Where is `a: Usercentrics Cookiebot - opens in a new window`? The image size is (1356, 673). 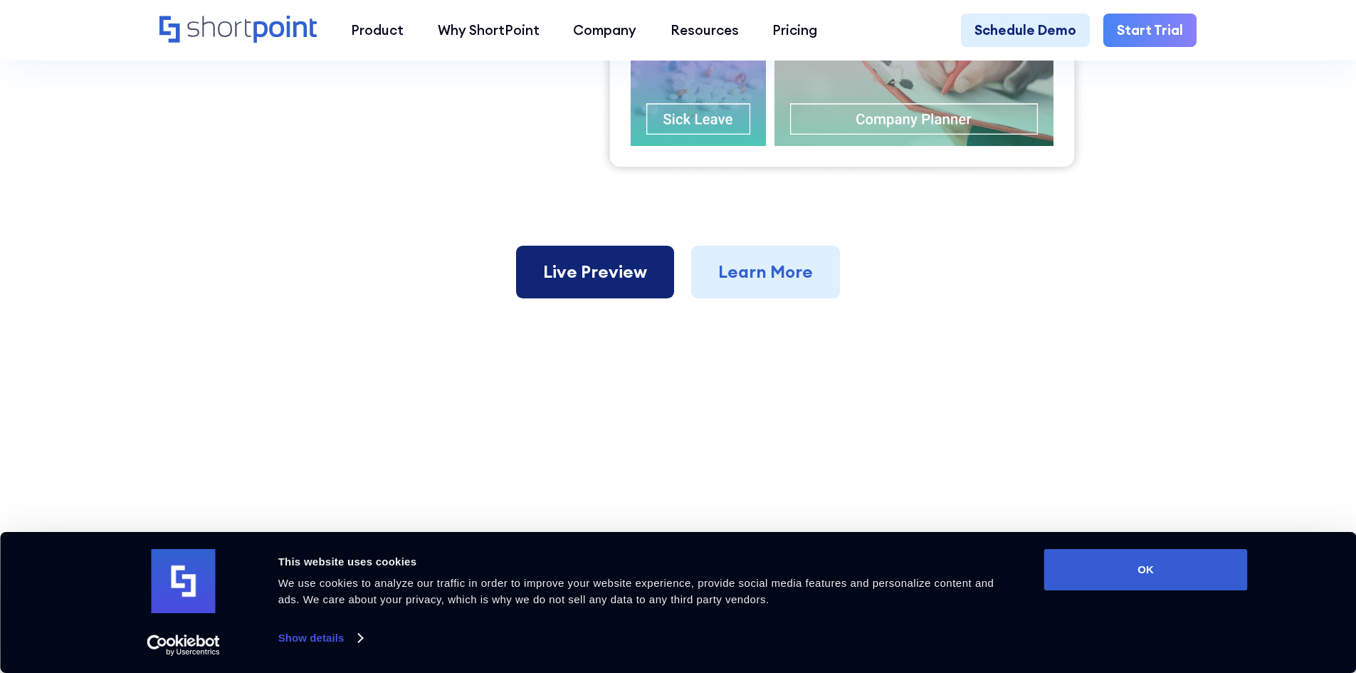
a: Usercentrics Cookiebot - opens in a new window is located at coordinates (183, 645).